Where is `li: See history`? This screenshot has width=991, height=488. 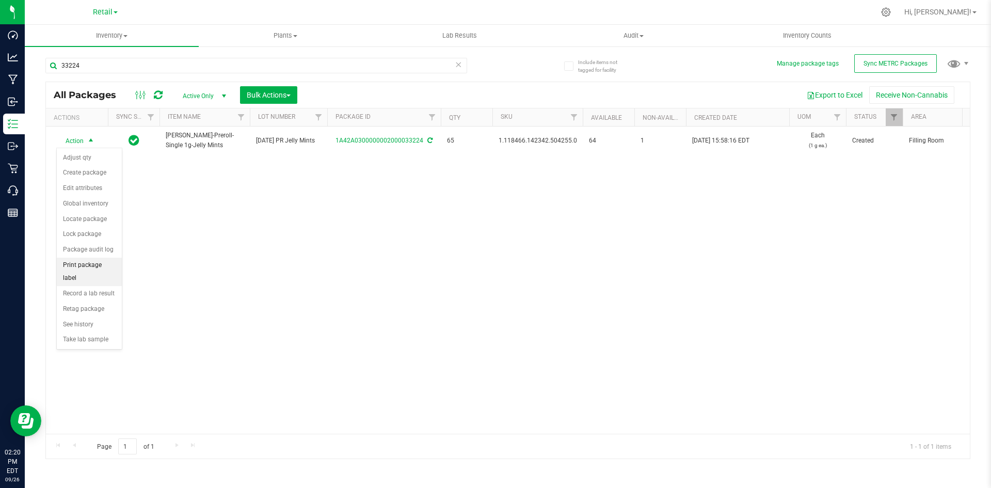 li: See history is located at coordinates (89, 325).